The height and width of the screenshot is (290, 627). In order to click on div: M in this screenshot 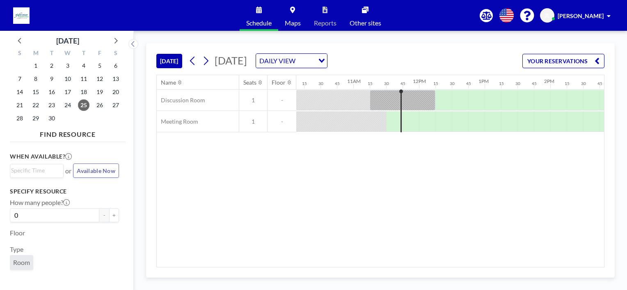, I will do `click(36, 54)`.